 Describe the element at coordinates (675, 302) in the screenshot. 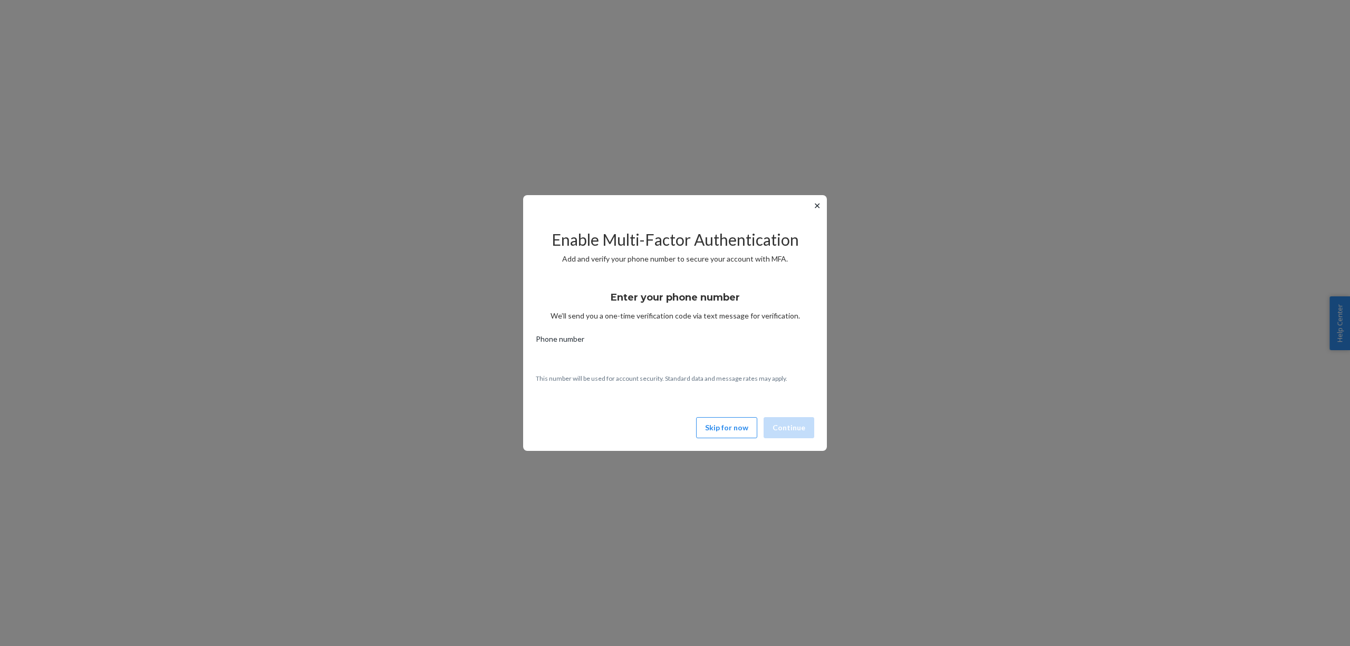

I see `div: We’ll send you a one-time verification code via text message for verification.` at that location.